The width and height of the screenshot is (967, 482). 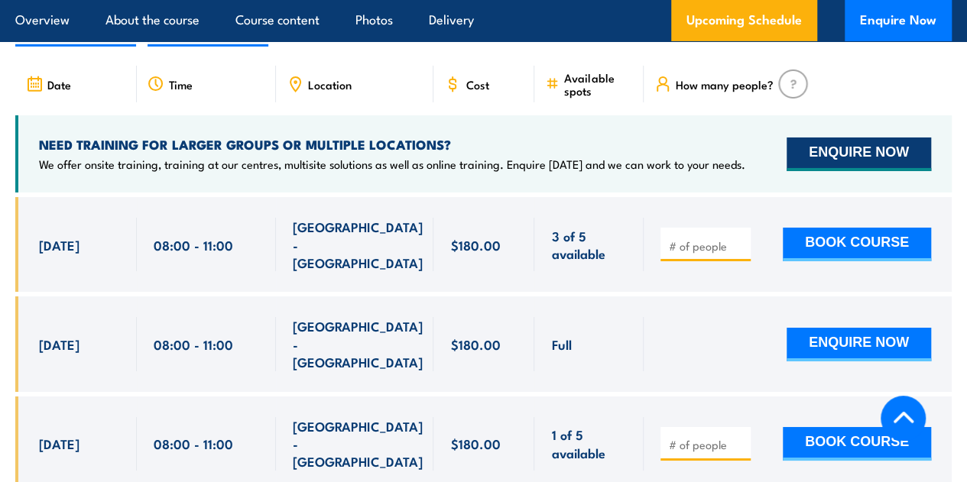 I want to click on span: Available spots, so click(x=598, y=84).